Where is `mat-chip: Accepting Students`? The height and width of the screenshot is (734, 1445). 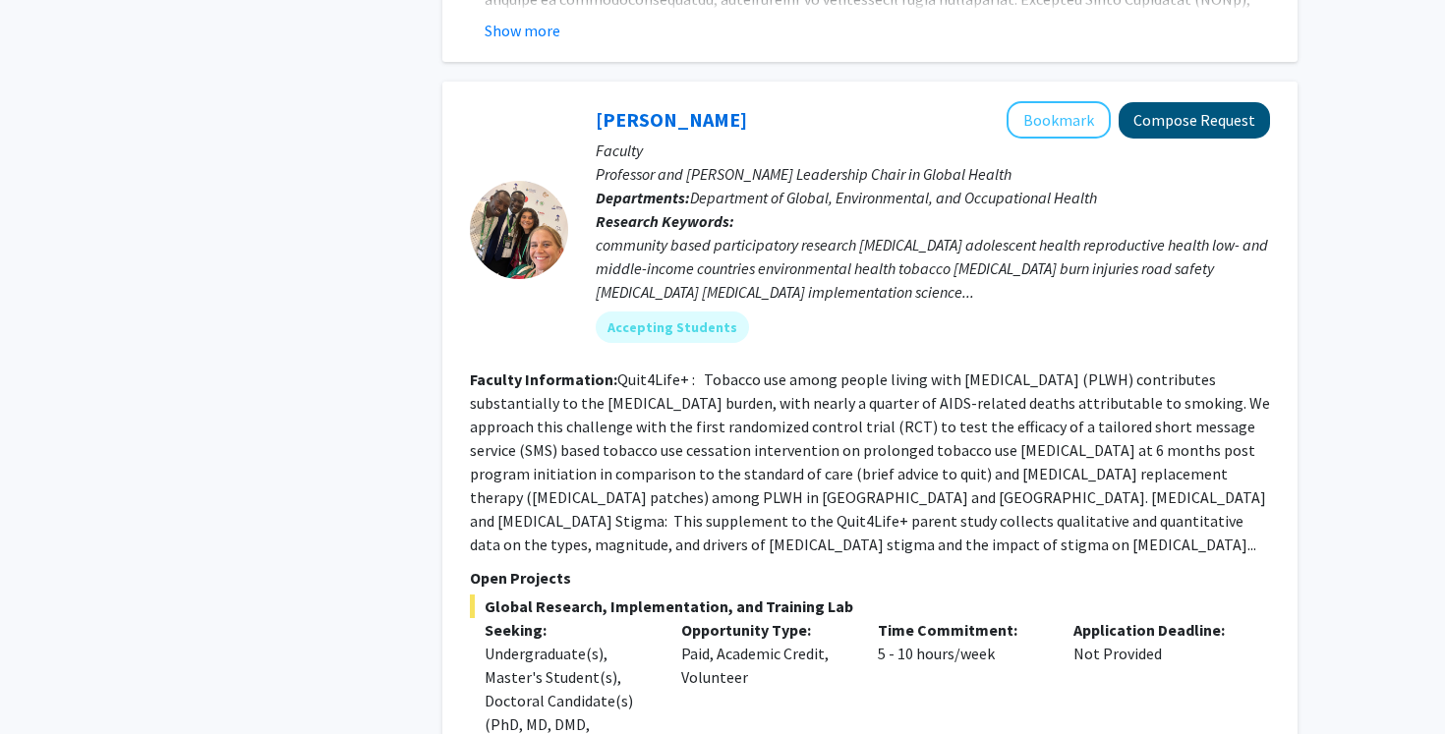 mat-chip: Accepting Students is located at coordinates (672, 327).